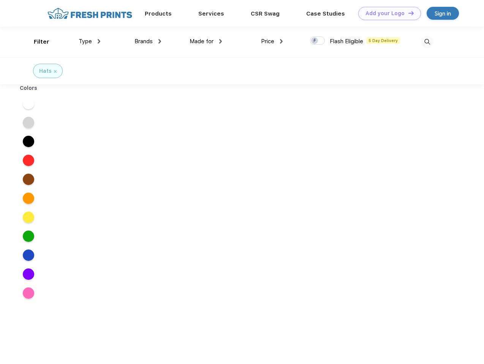 The height and width of the screenshot is (364, 484). Describe the element at coordinates (267, 41) in the screenshot. I see `span: Price` at that location.